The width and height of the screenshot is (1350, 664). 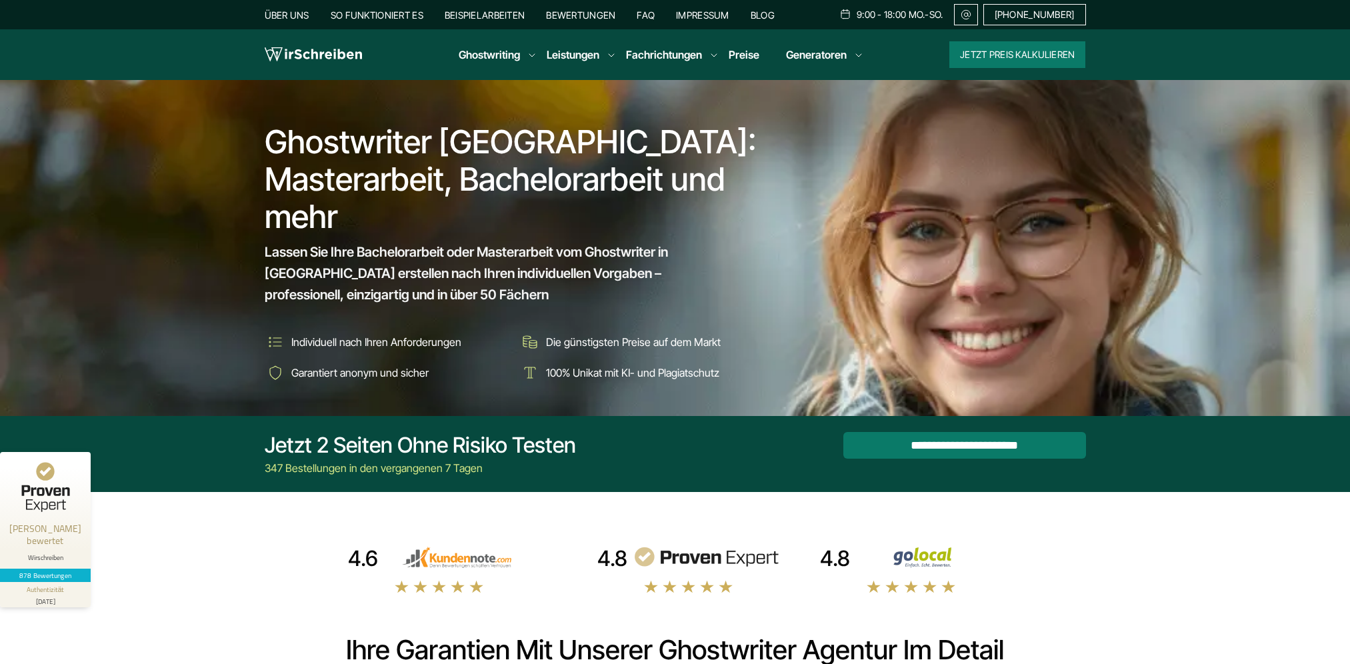 I want to click on a: Fachrichtungen, so click(x=664, y=55).